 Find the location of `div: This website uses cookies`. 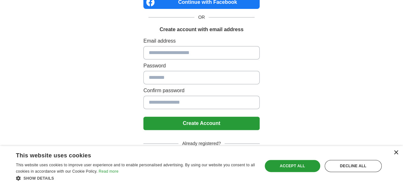

div: This website uses cookies is located at coordinates (127, 155).